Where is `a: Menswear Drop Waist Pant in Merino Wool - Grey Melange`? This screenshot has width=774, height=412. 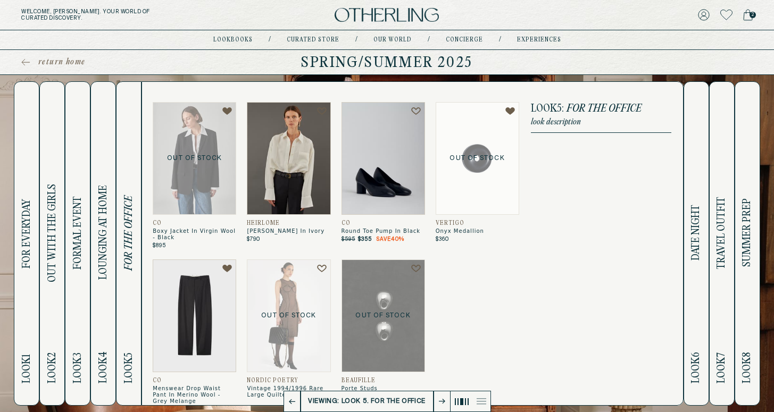
a: Menswear Drop Waist Pant in Merino Wool - Grey Melange is located at coordinates (194, 316).